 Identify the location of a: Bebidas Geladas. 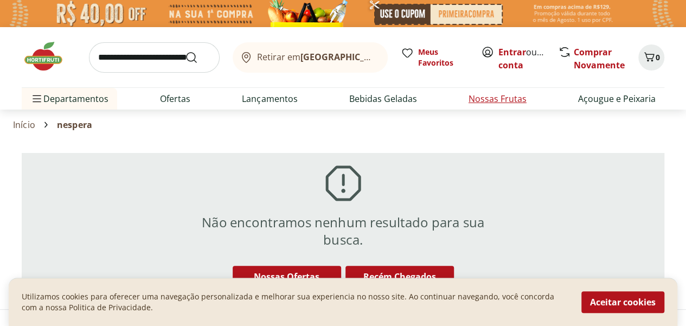
(383, 99).